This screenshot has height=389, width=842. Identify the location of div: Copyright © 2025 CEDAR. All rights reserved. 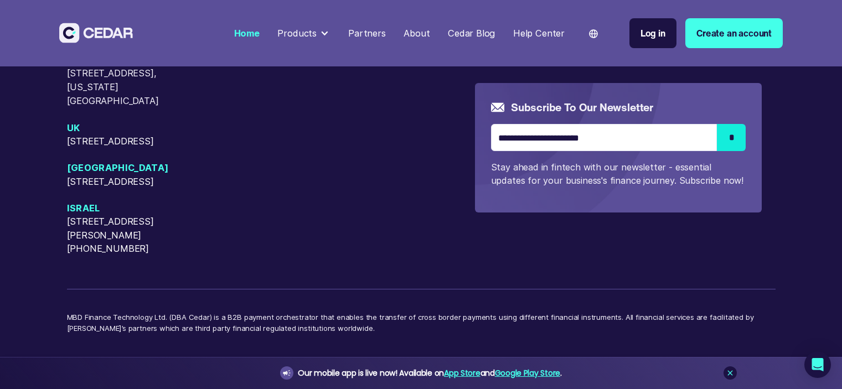
(700, 361).